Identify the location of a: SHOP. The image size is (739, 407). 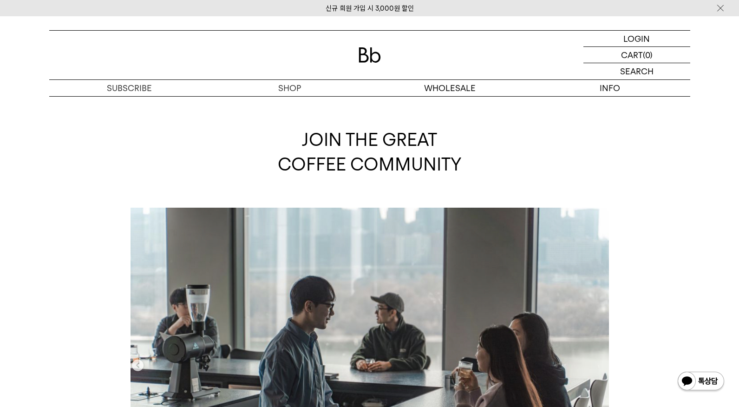
(289, 88).